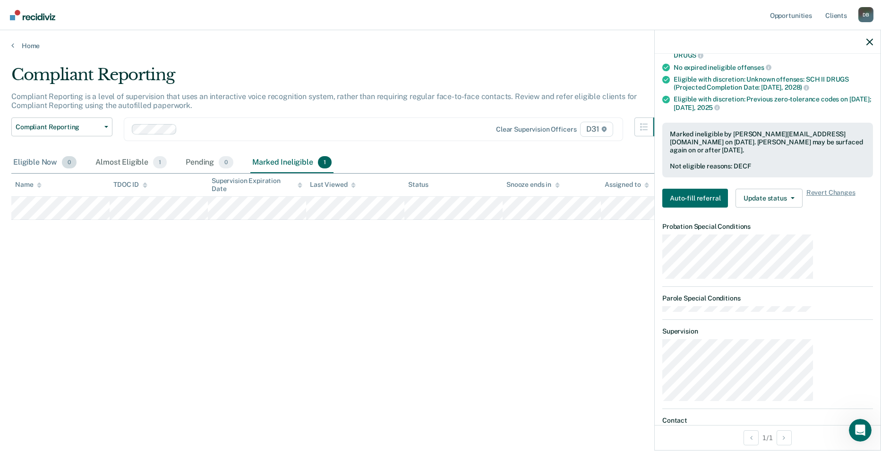  What do you see at coordinates (536, 129) in the screenshot?
I see `div: Clear supervision officers` at bounding box center [536, 129].